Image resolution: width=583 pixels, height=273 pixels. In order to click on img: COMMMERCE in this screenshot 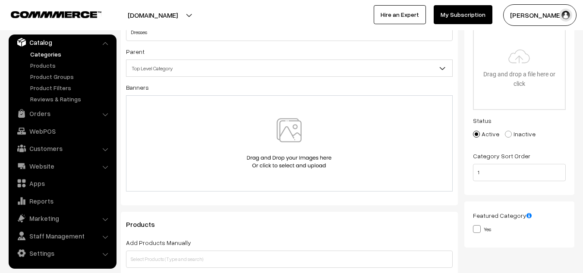, I will do `click(56, 14)`.